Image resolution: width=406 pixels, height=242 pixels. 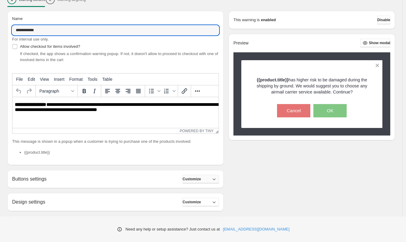 I want to click on h2: Buttons settings, so click(x=29, y=179).